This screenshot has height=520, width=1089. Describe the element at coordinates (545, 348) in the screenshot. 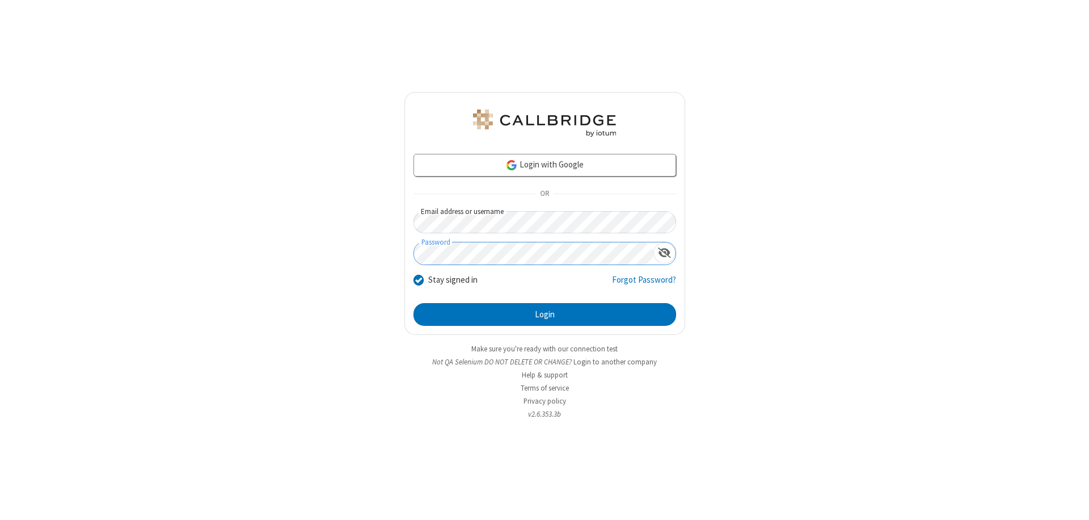

I see `a: Make sure you're ready with our connection test` at that location.